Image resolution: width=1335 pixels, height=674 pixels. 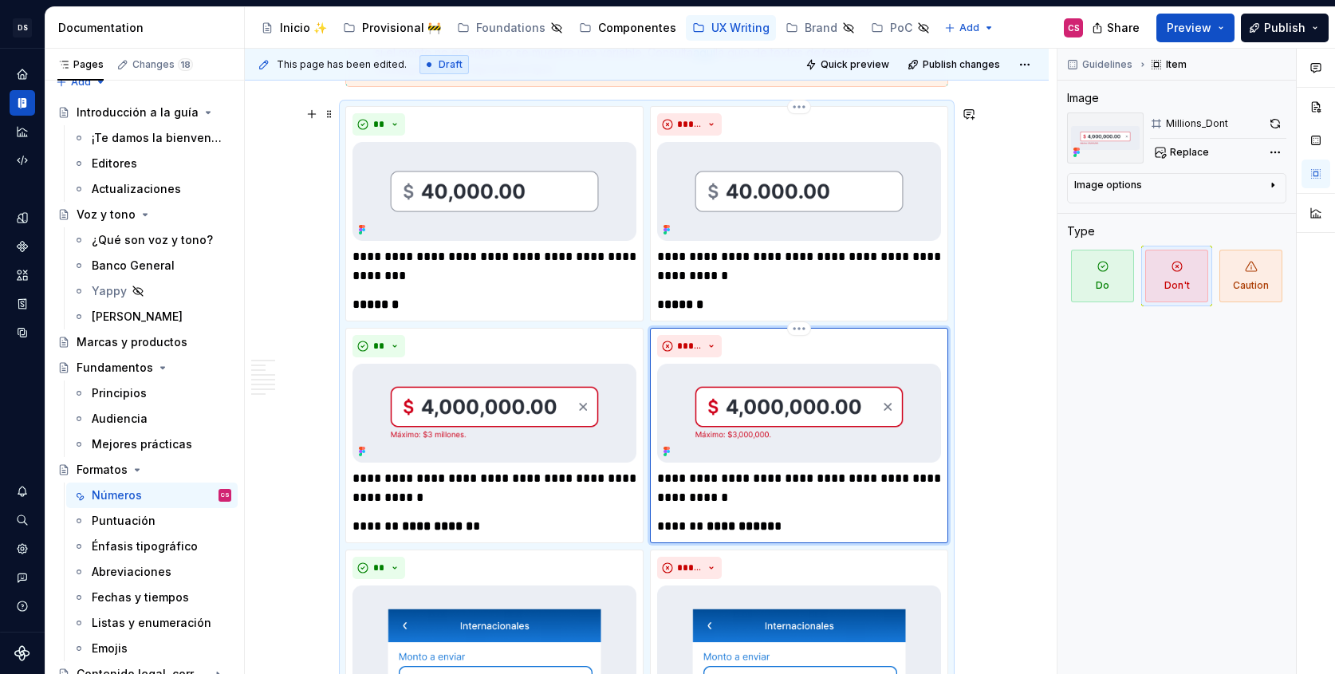 I want to click on div: Editores, so click(x=114, y=163).